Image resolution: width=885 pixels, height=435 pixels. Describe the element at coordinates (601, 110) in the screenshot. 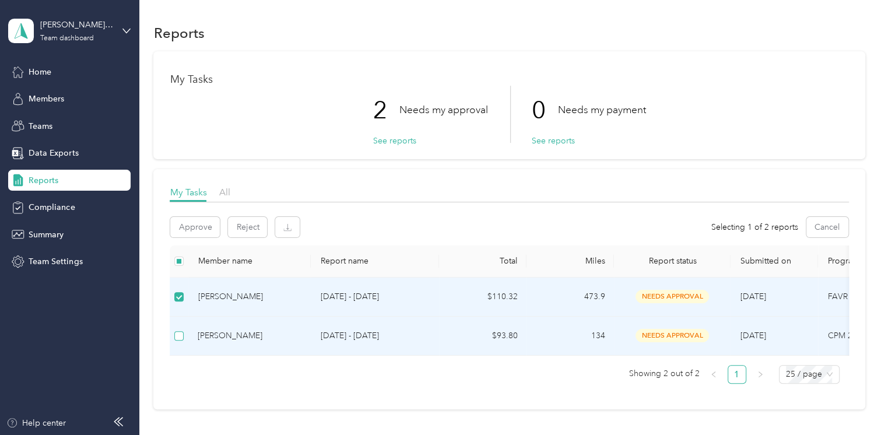

I see `p: Needs my payment` at that location.